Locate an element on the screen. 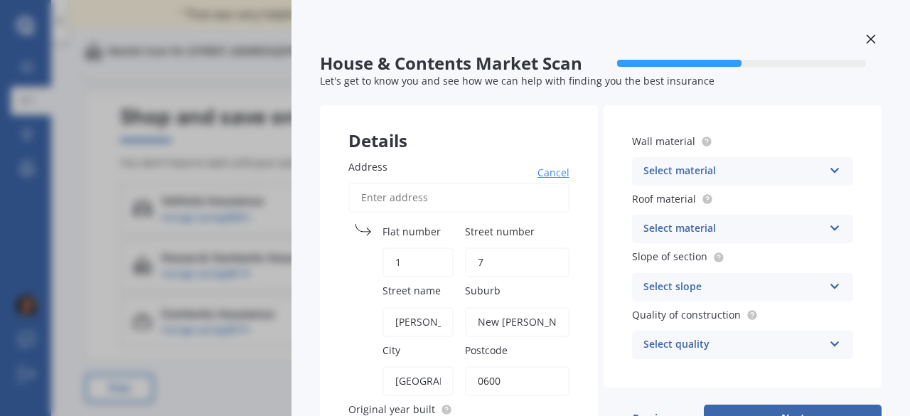 The width and height of the screenshot is (910, 416). span: Slope of section is located at coordinates (670, 257).